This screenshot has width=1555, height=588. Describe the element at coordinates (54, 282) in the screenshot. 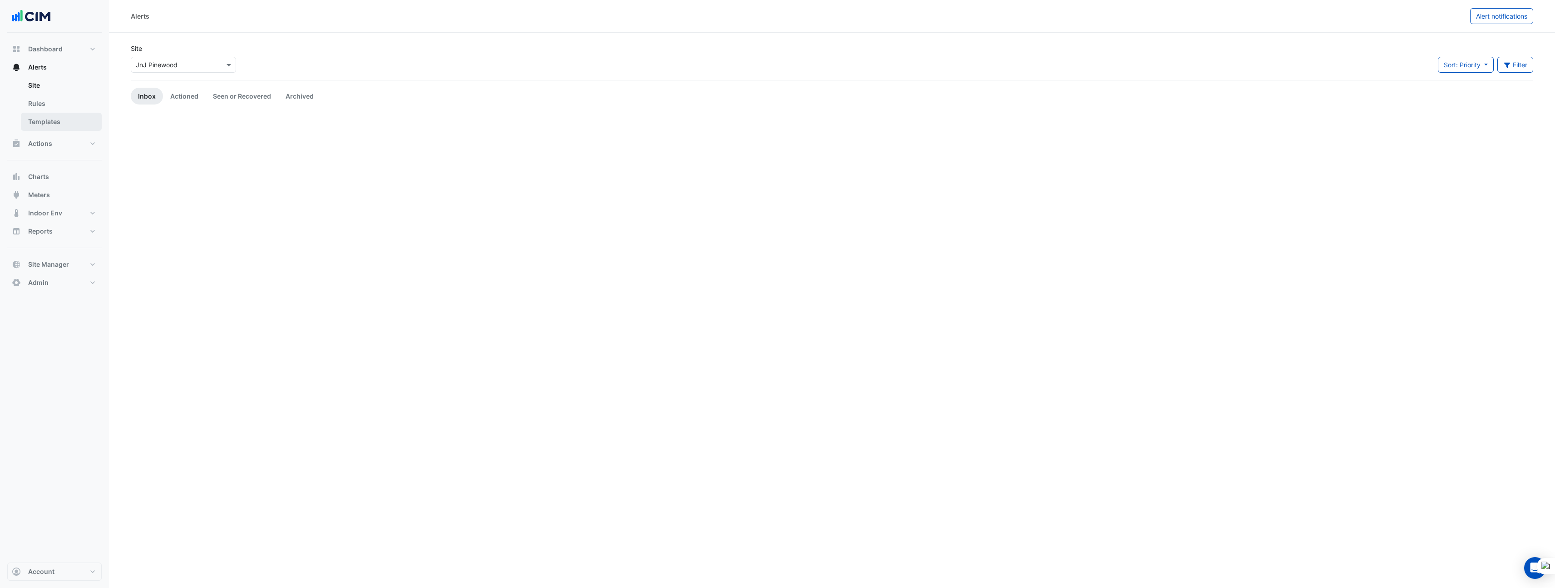

I see `button: Admin` at that location.